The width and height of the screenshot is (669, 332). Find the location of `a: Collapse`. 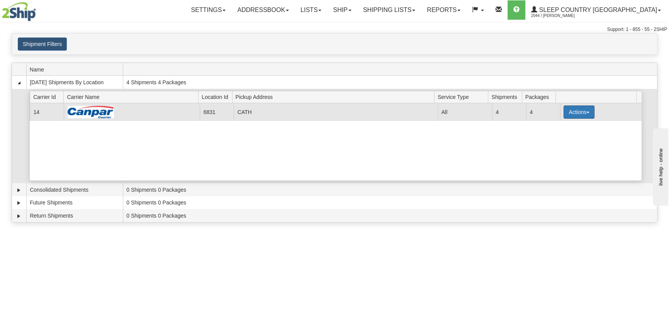

a: Collapse is located at coordinates (19, 83).